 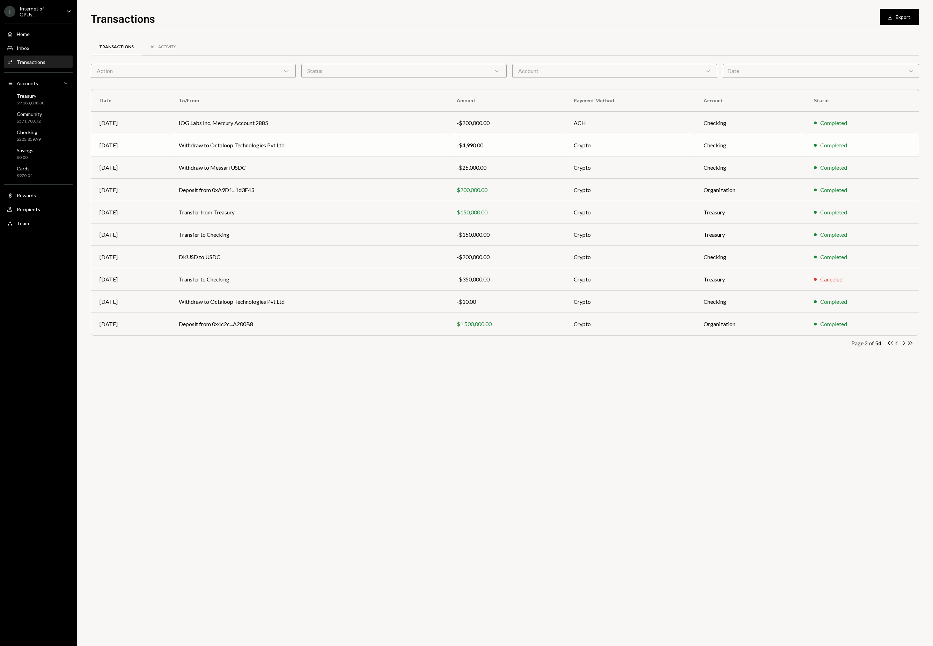 What do you see at coordinates (309, 324) in the screenshot?
I see `td: Deposit from 0x4c2c...A200B8` at bounding box center [309, 324].